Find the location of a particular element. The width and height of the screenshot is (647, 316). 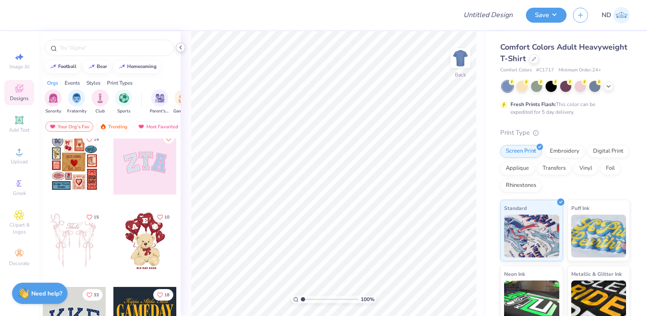

span: Metallic & Glitter Ink is located at coordinates (596, 274).